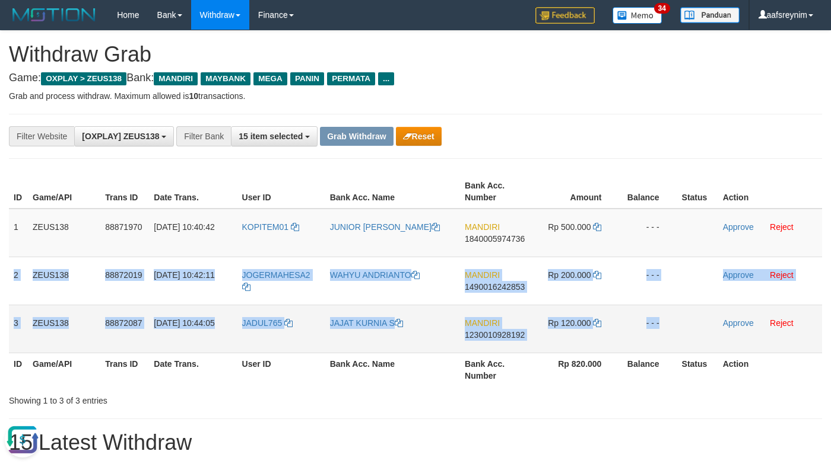 The width and height of the screenshot is (831, 467). I want to click on span: KOPITEM01, so click(265, 227).